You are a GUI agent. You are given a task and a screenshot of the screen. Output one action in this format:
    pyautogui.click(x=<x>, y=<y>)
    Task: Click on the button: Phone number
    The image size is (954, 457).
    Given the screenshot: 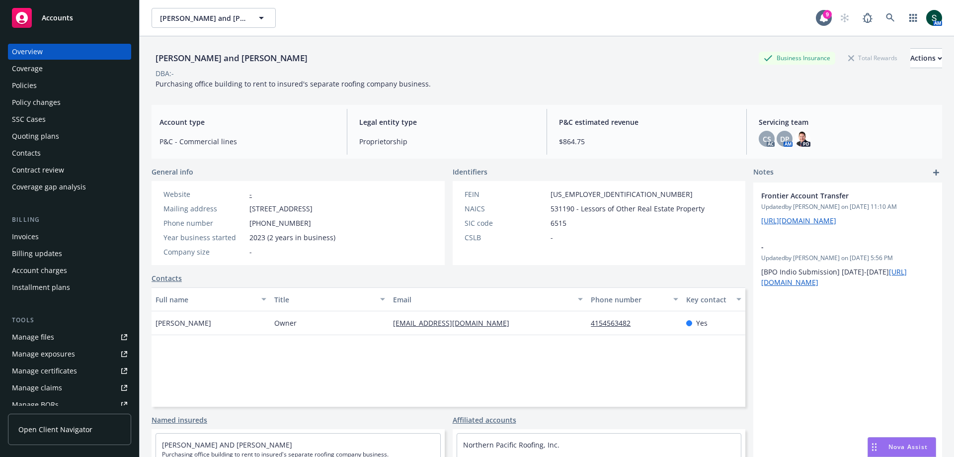 What is the action you would take?
    pyautogui.click(x=634, y=299)
    